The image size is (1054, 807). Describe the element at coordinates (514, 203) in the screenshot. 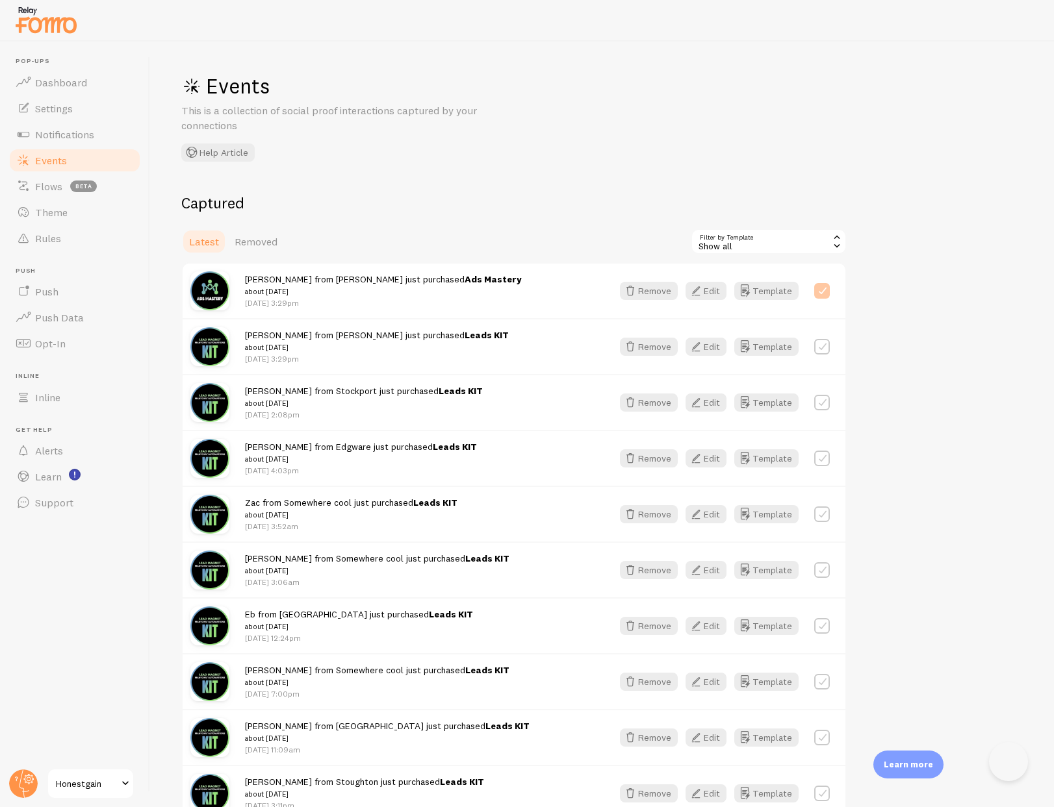

I see `h2: Captured` at that location.